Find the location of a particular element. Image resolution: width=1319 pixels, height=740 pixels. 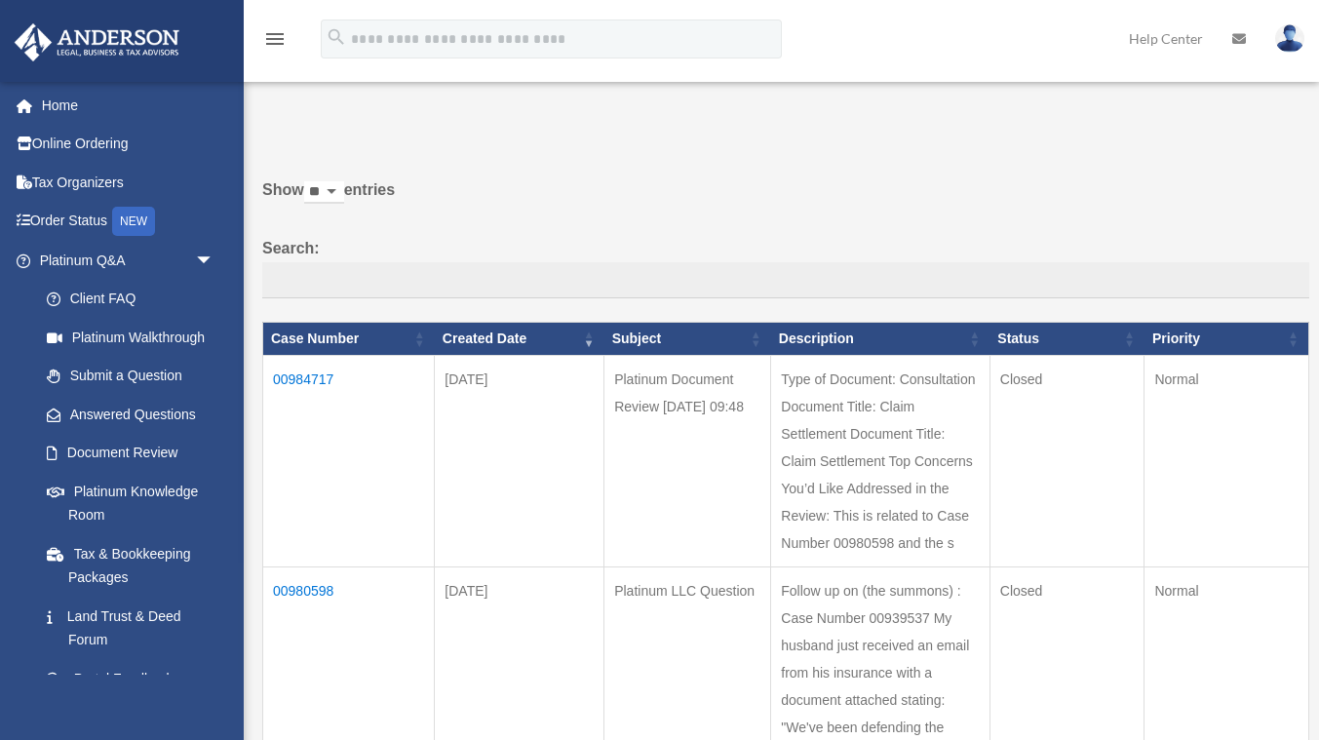

a: Tax & Bookkeeping Packages is located at coordinates (131, 566).